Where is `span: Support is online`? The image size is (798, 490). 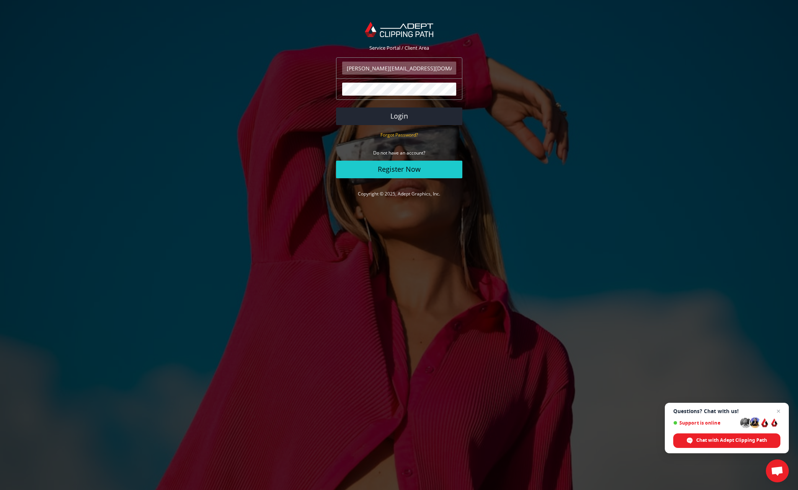
span: Support is online is located at coordinates (705, 423).